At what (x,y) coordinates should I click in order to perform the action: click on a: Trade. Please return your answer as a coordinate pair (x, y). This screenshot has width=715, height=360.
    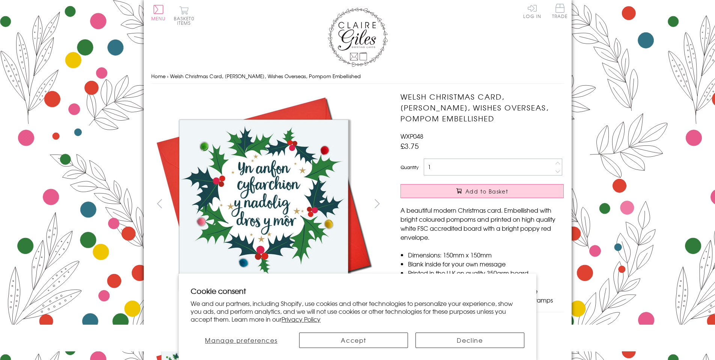
    Looking at the image, I should click on (560, 12).